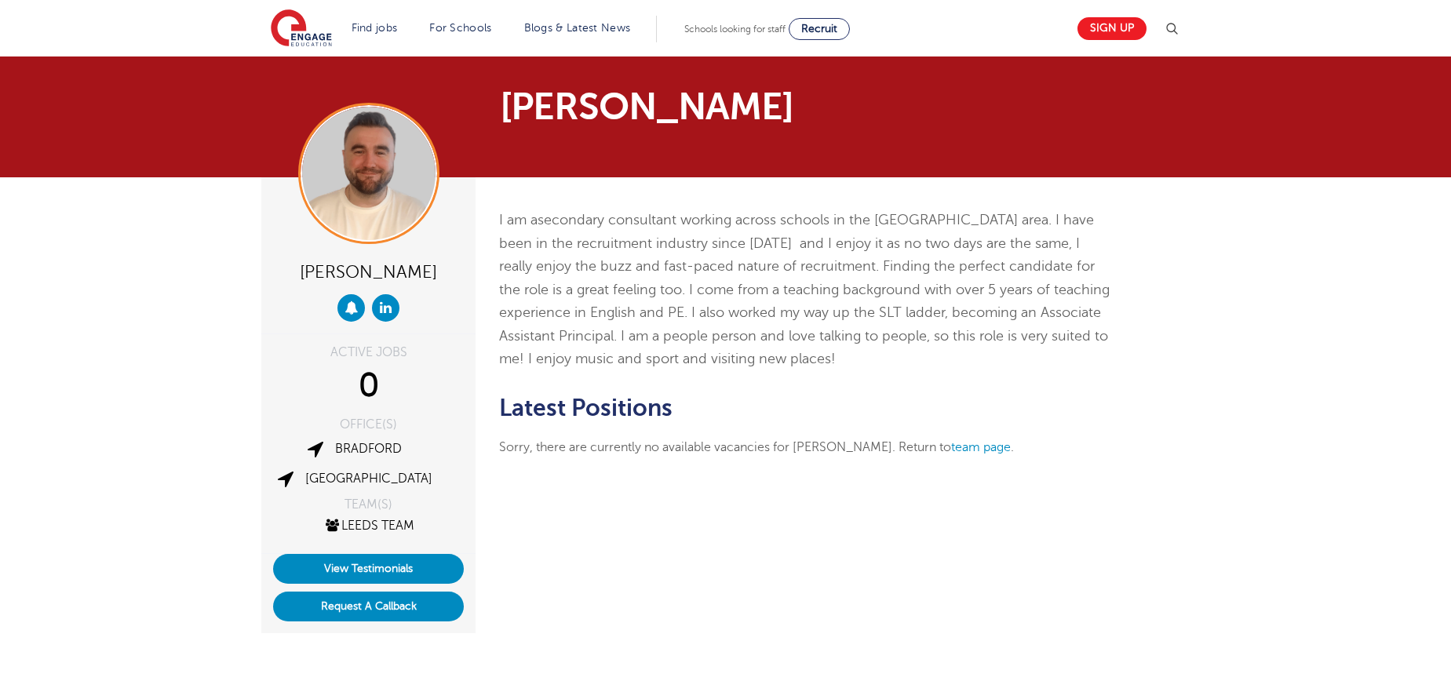 This screenshot has height=692, width=1451. I want to click on p: I am a, so click(804, 290).